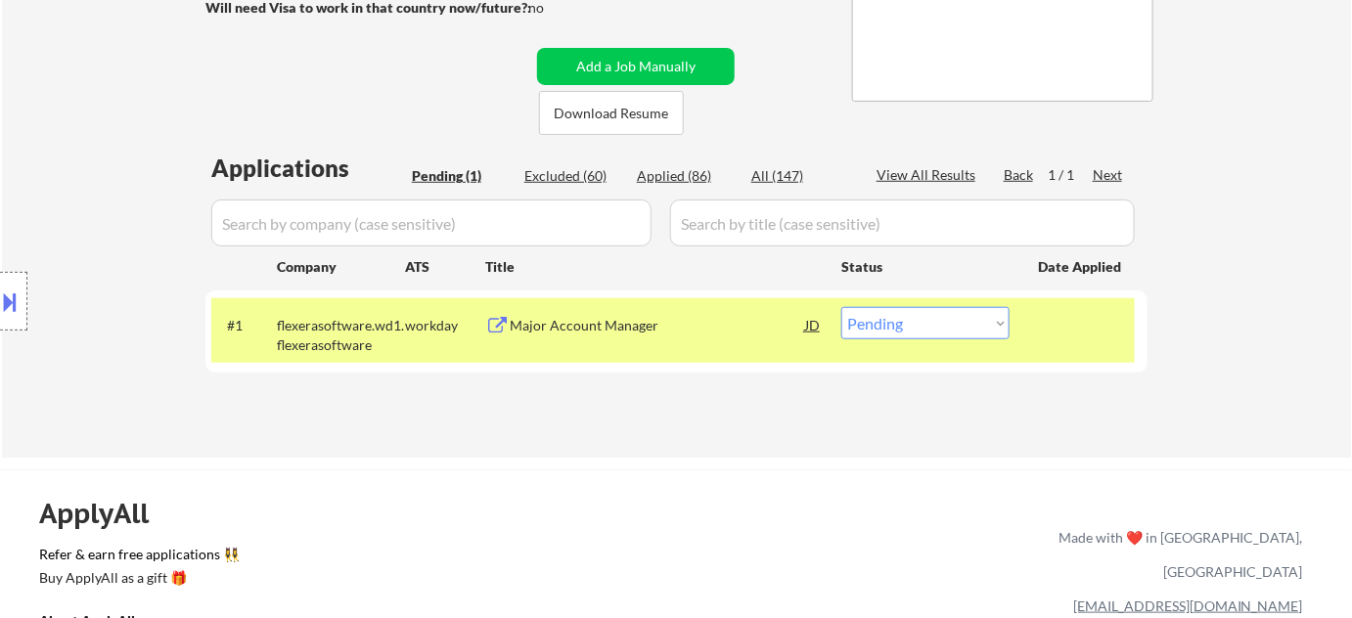 Image resolution: width=1352 pixels, height=618 pixels. I want to click on div: Date Applied, so click(1081, 267).